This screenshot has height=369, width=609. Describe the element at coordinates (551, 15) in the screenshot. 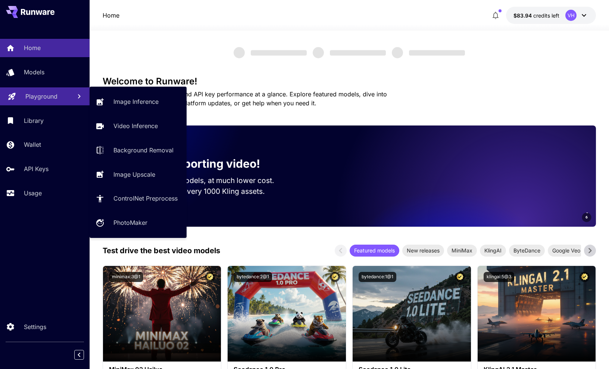

I see `button: $83.9397` at that location.